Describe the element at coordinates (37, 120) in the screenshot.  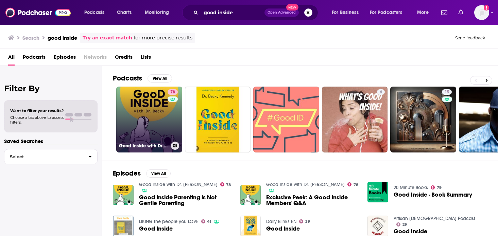
I see `span: Choose a tab above to access filters.` at that location.